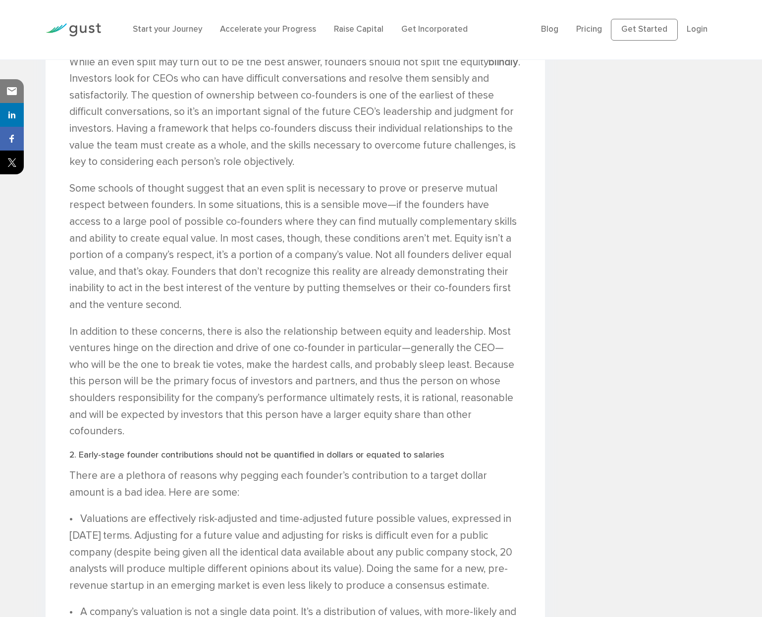 Image resolution: width=762 pixels, height=617 pixels. I want to click on p: In addition to these concerns, there is also the relationship between equity and leadership. Most..., so click(295, 381).